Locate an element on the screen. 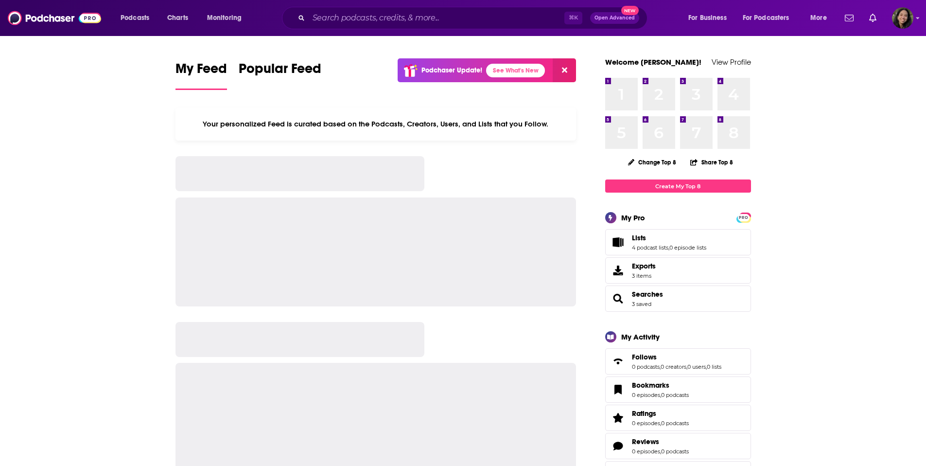 The image size is (926, 466). span: ⌘ K is located at coordinates (573, 18).